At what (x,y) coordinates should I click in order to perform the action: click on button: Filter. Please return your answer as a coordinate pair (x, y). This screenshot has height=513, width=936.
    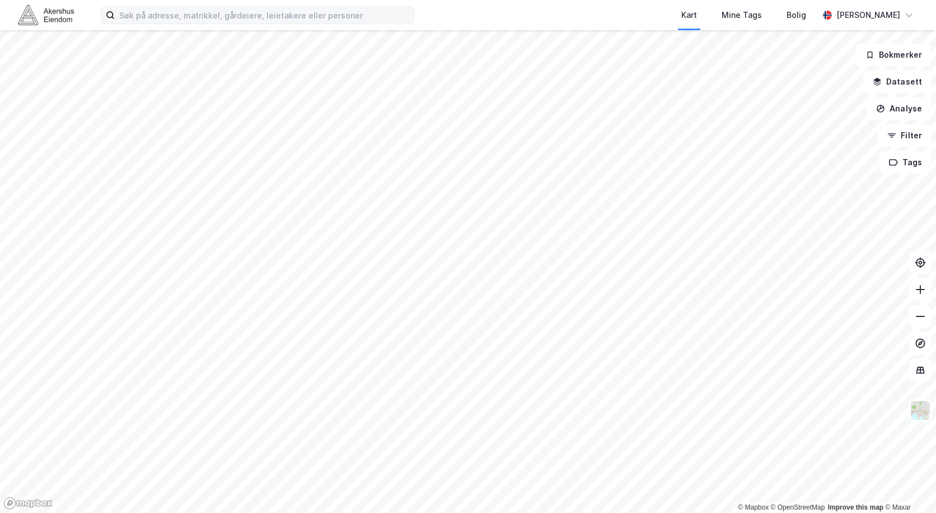
    Looking at the image, I should click on (904, 135).